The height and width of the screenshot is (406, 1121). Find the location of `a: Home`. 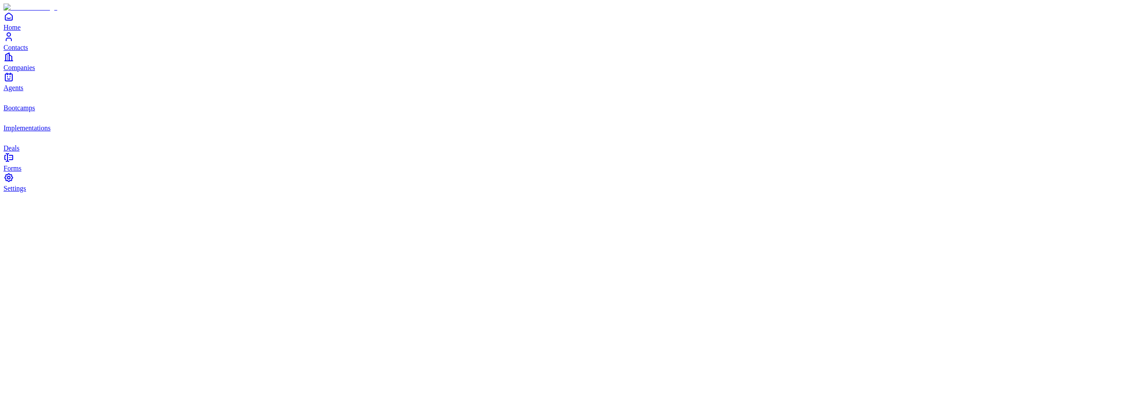

a: Home is located at coordinates (560, 21).